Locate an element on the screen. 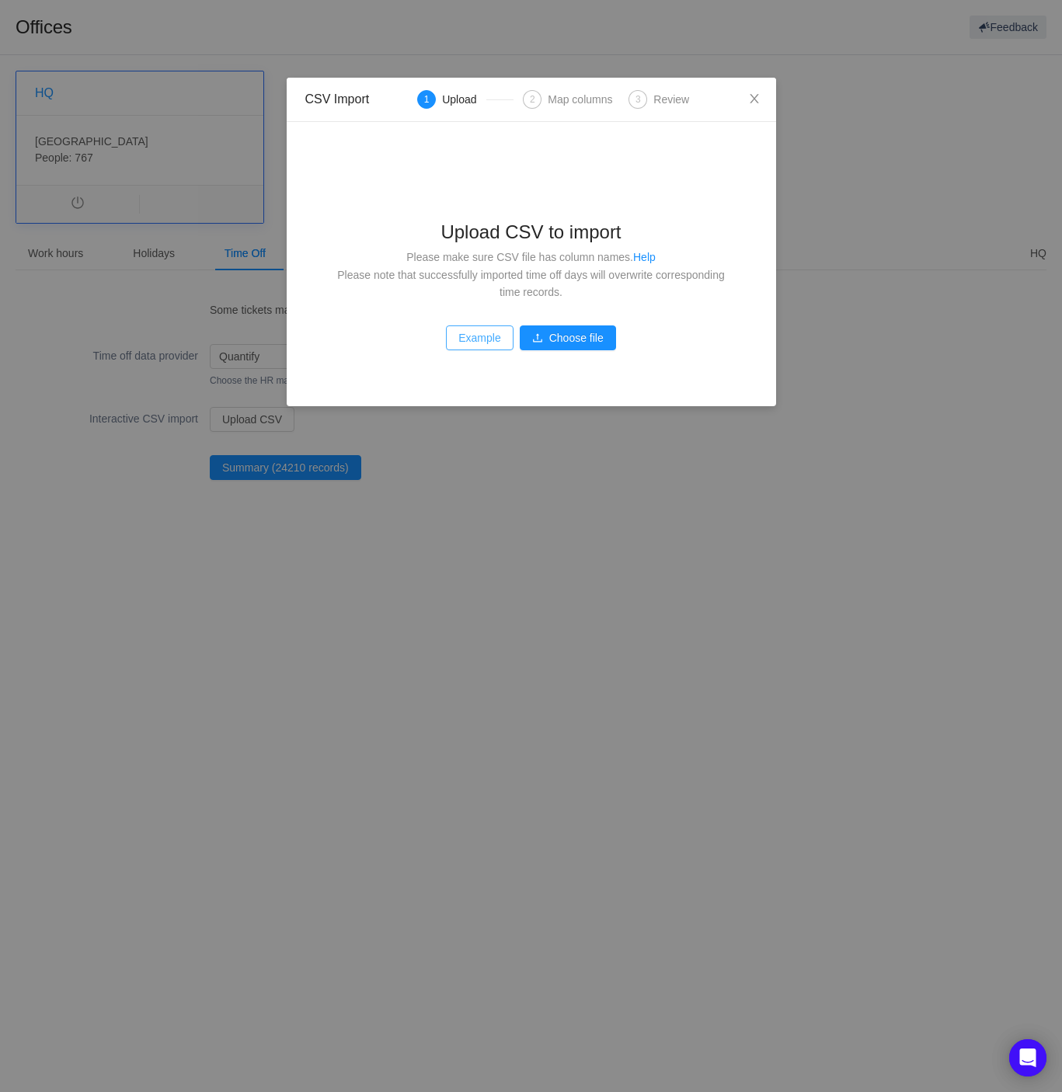 The height and width of the screenshot is (1092, 1062). span: 1 is located at coordinates (427, 99).